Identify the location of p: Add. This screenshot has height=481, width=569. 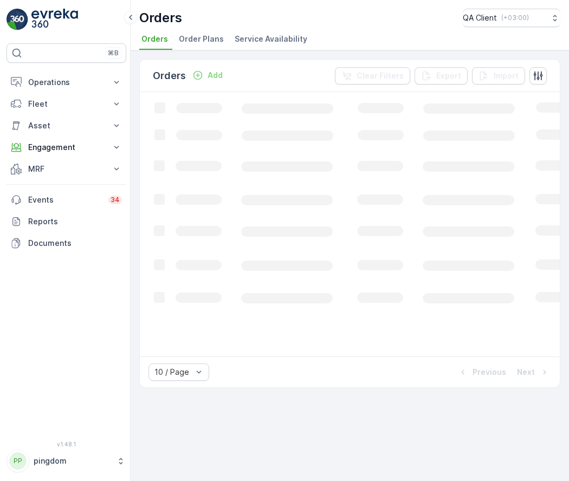
(215, 75).